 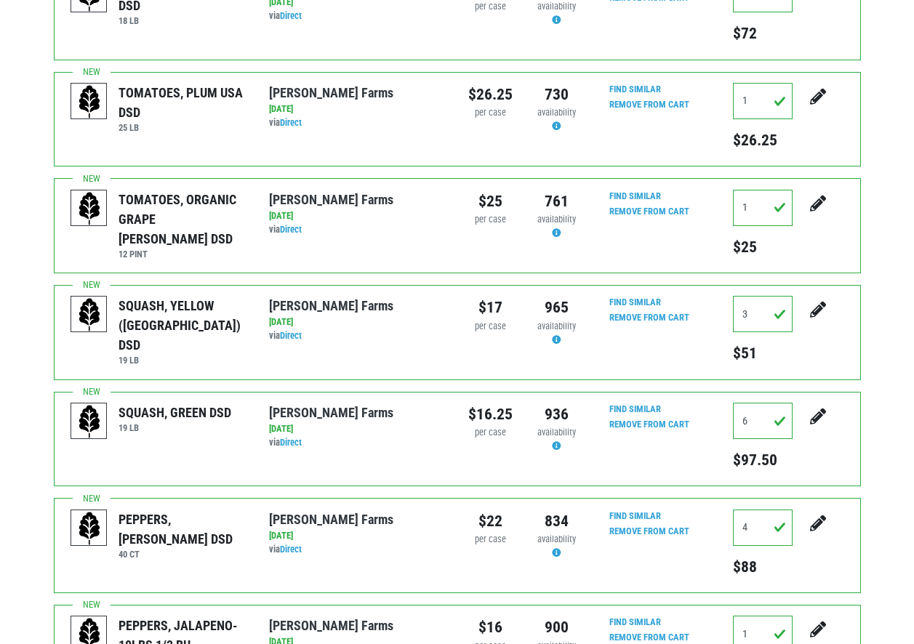 I want to click on div: $25, so click(x=490, y=201).